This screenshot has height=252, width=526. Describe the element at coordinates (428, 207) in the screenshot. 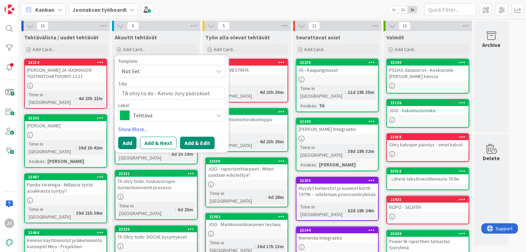

I see `div: ROPO - SELVITÄ!` at that location.